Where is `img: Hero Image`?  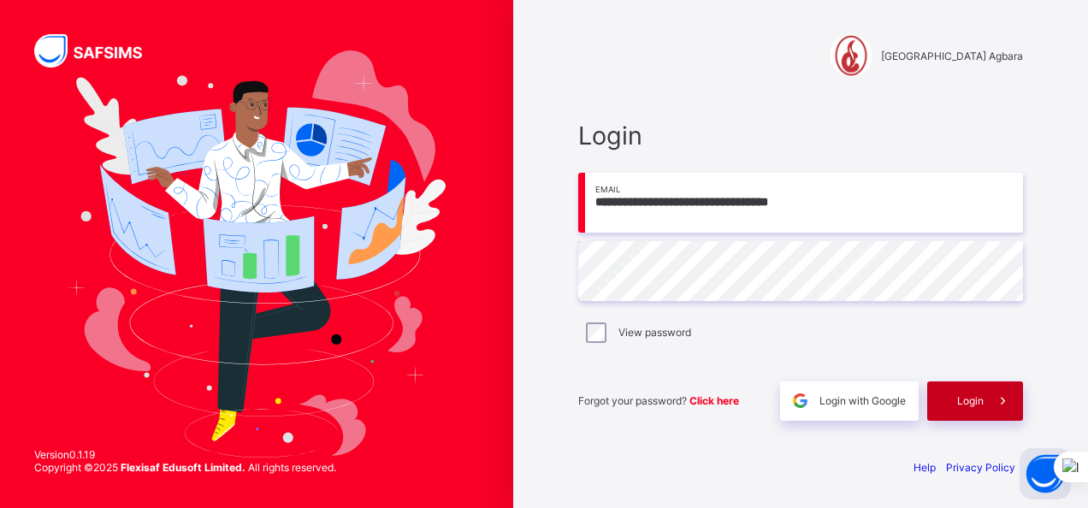
img: Hero Image is located at coordinates (257, 253).